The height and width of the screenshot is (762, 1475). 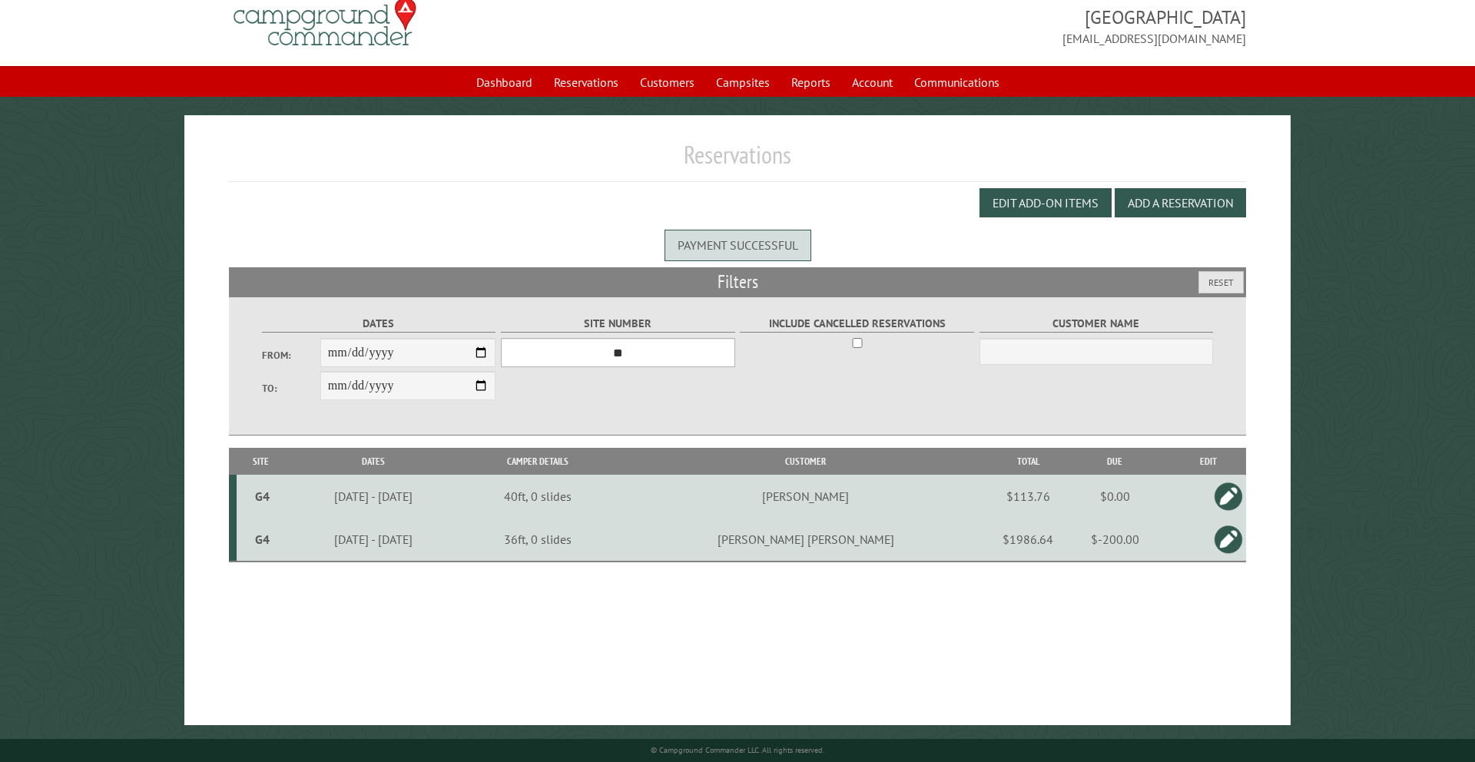 What do you see at coordinates (1115, 539) in the screenshot?
I see `td: $-200.00` at bounding box center [1115, 539].